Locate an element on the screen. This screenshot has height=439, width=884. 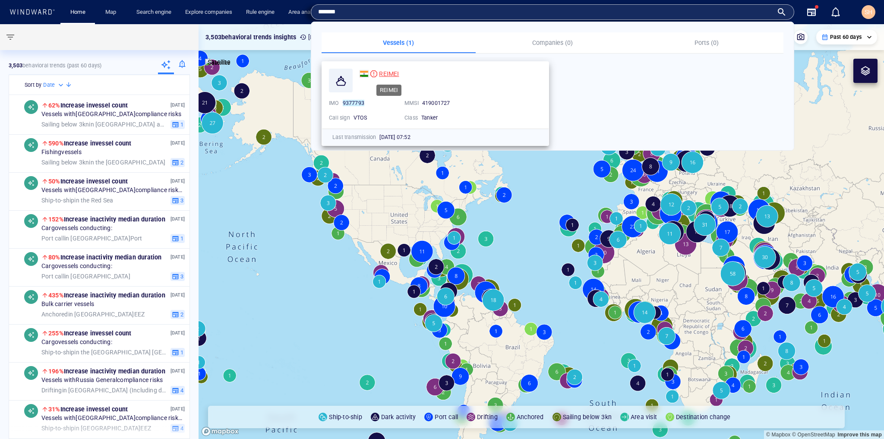
span: Vessels with Russia General compliance risks is located at coordinates (102, 380).